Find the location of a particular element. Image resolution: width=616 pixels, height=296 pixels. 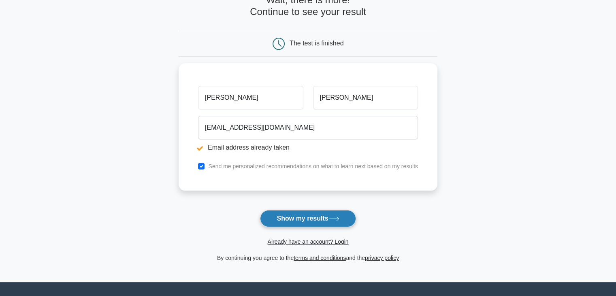

input: First name is located at coordinates (250, 98).